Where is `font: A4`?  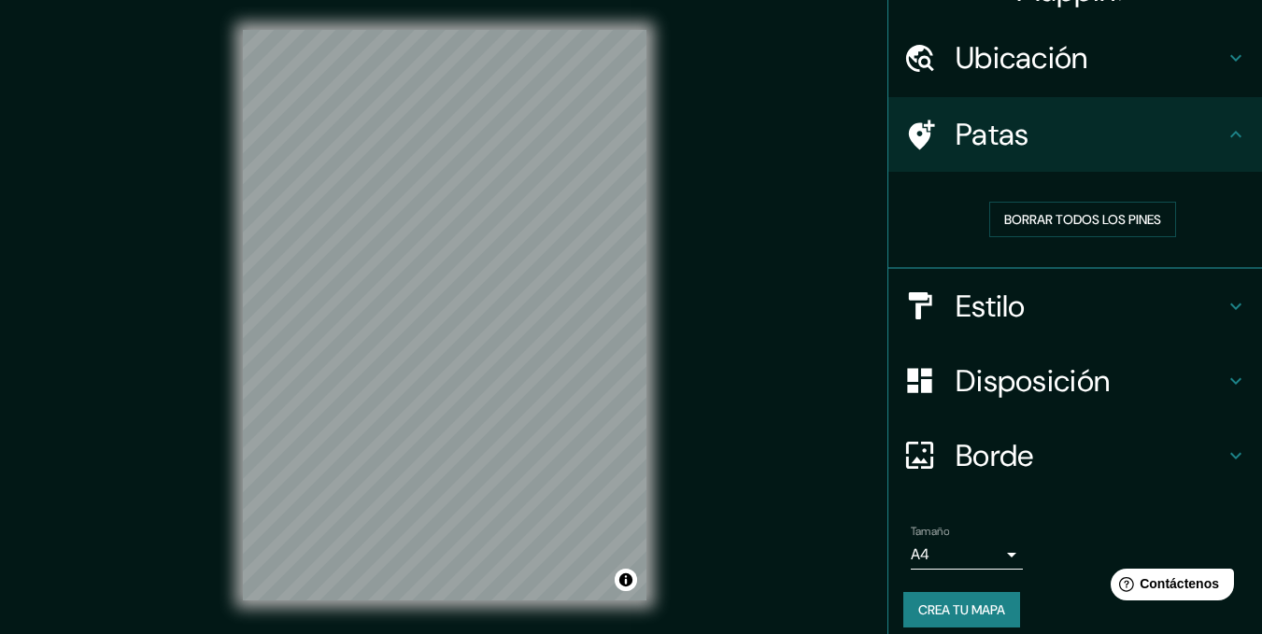 font: A4 is located at coordinates (920, 554).